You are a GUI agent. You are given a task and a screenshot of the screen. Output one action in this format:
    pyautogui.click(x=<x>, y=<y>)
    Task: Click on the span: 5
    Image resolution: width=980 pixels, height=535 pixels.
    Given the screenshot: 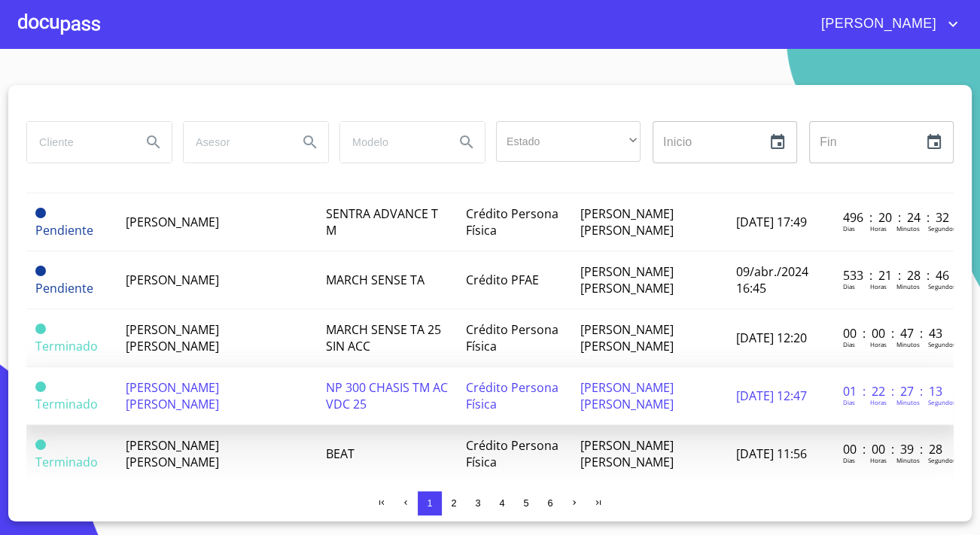 What is the action you would take?
    pyautogui.click(x=525, y=503)
    